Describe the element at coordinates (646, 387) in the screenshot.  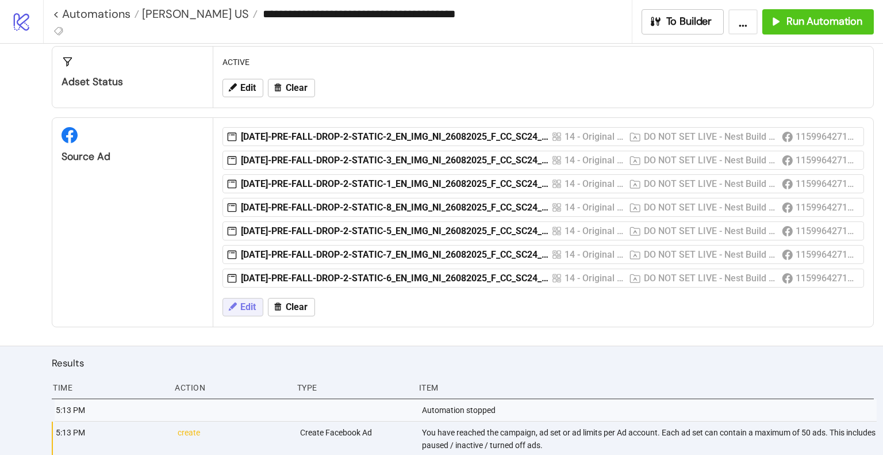
I see `div: Item` at that location.